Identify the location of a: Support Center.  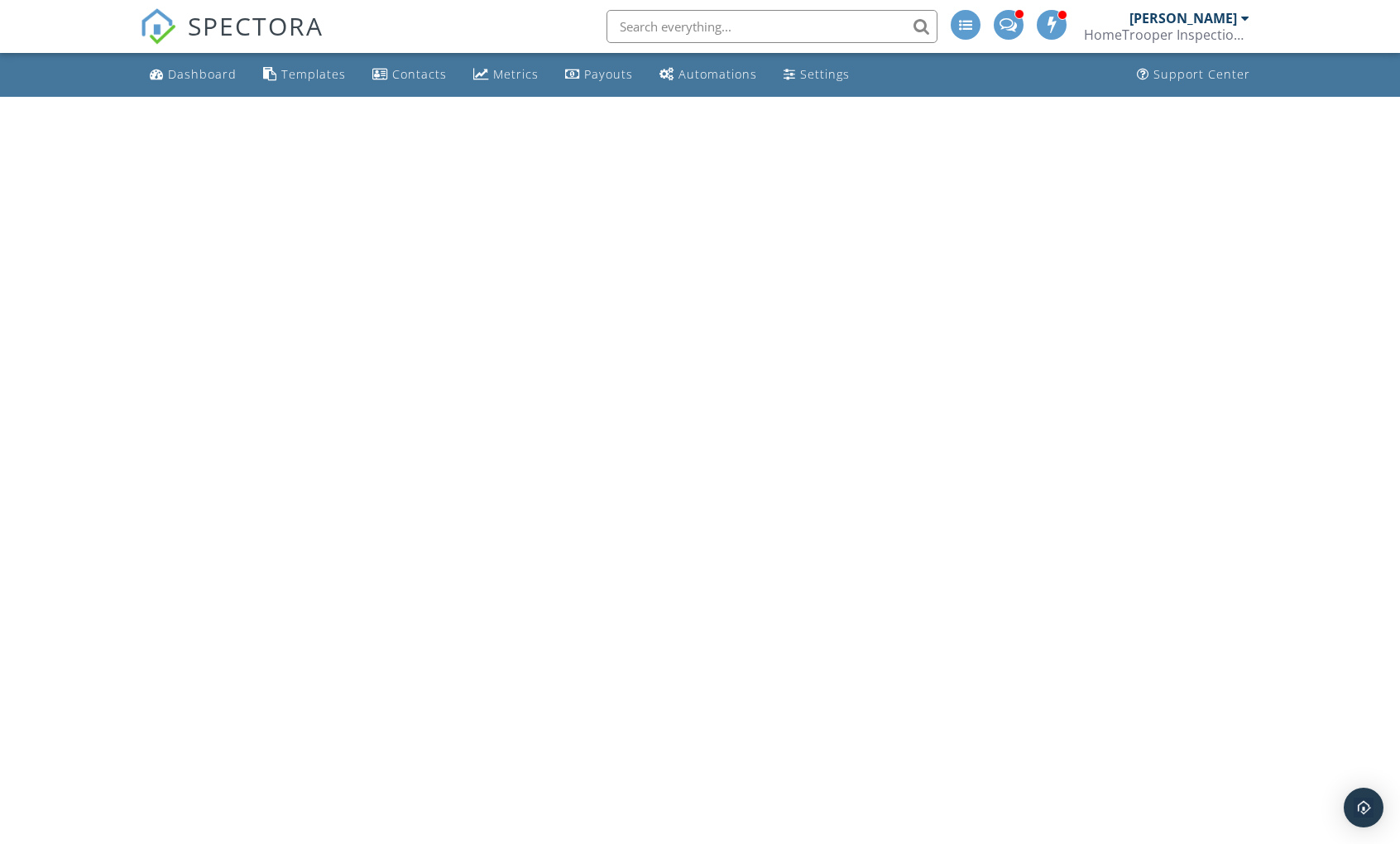
(1193, 74).